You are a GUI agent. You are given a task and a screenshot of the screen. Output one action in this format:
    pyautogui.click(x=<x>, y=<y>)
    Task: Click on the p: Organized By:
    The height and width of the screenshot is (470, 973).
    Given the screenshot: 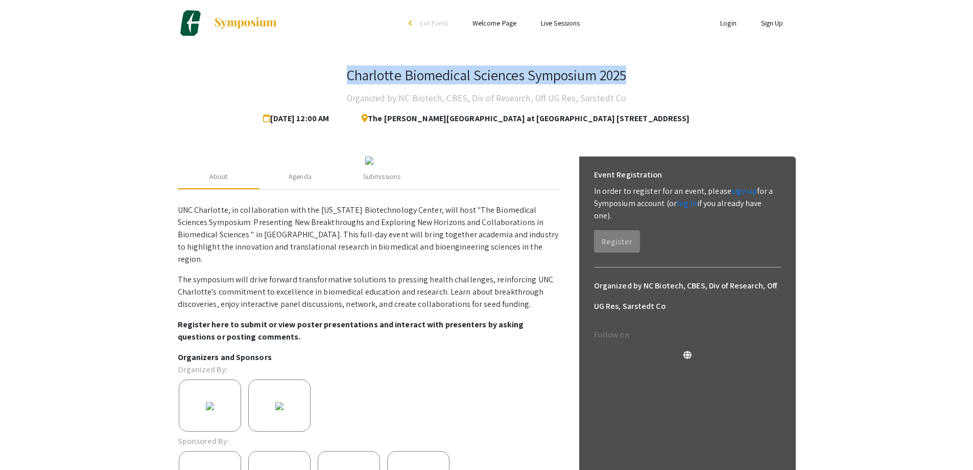 What is the action you would take?
    pyautogui.click(x=203, y=369)
    